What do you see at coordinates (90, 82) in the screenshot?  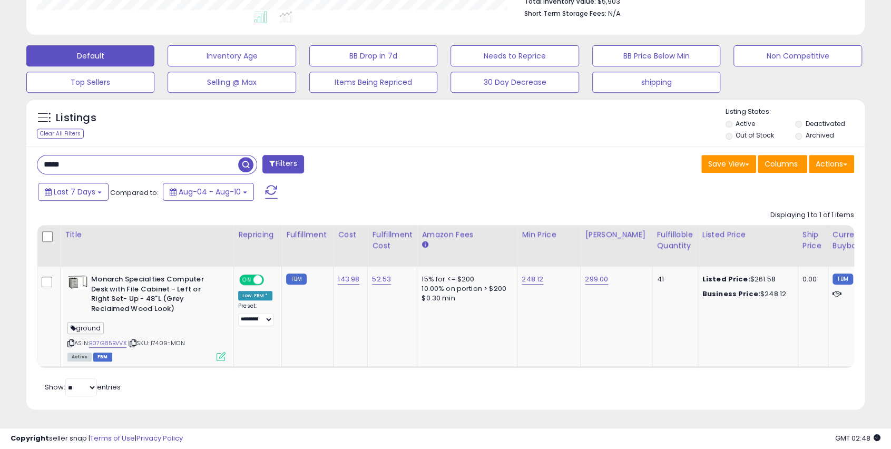 I see `button: Top Sellers` at bounding box center [90, 82].